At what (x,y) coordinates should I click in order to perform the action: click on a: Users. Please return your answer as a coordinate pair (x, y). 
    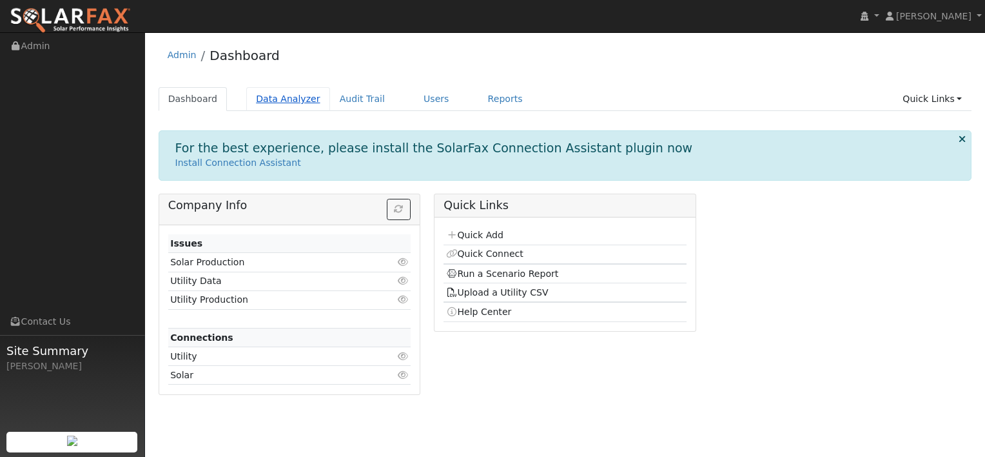
    Looking at the image, I should click on (437, 99).